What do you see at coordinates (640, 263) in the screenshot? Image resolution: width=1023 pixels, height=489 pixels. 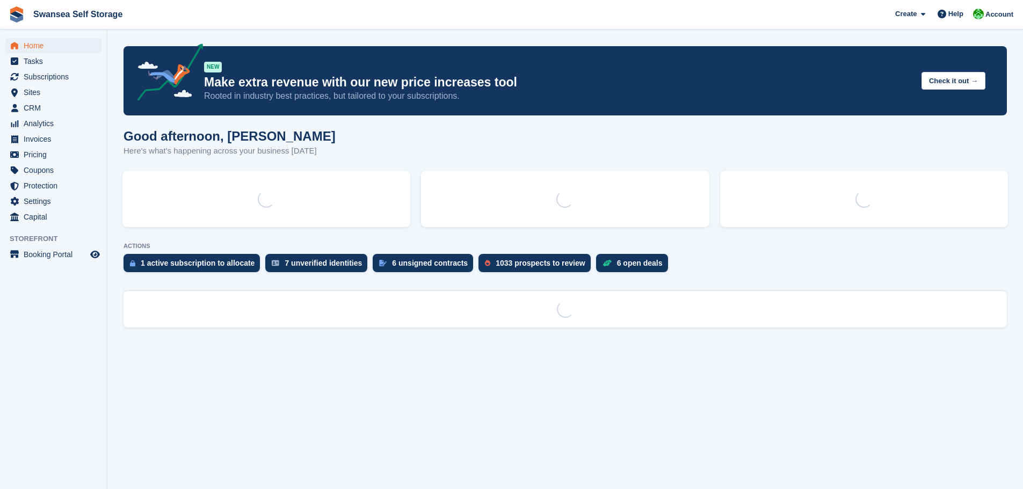 I see `div: 6 open deals` at bounding box center [640, 263].